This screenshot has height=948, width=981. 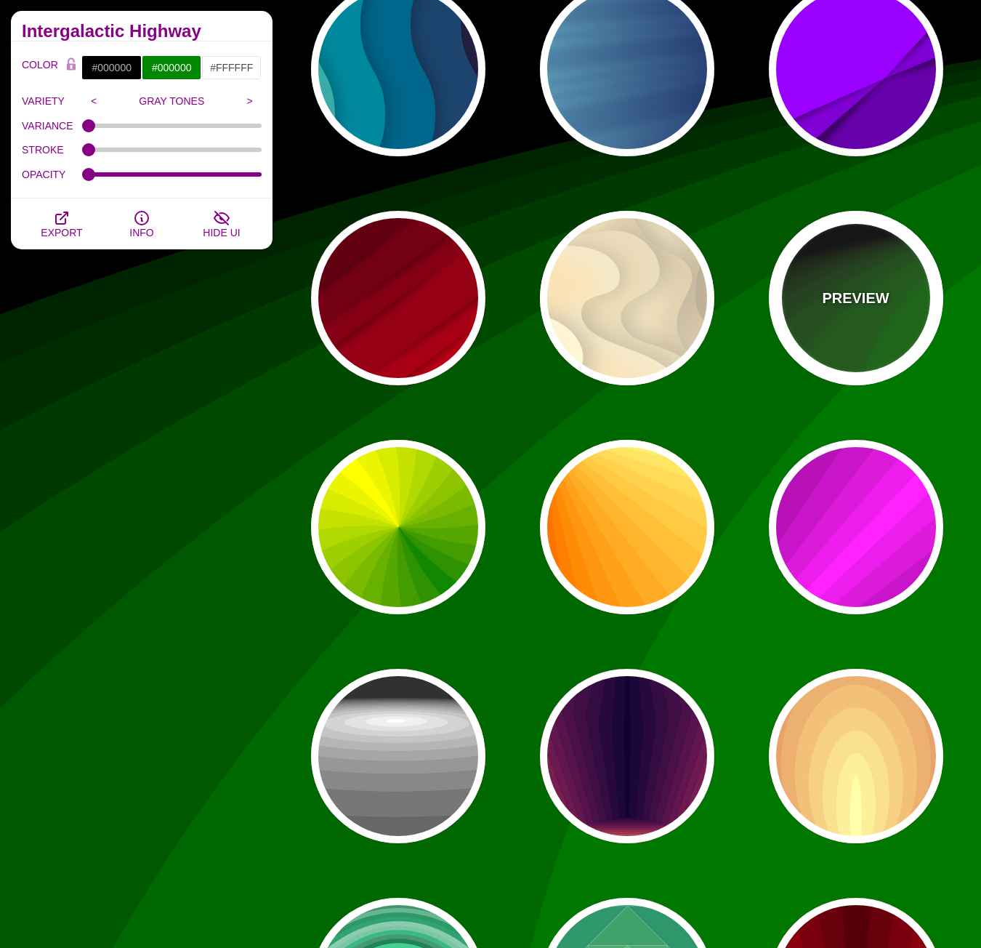 What do you see at coordinates (221, 233) in the screenshot?
I see `span: HIDE UI` at bounding box center [221, 233].